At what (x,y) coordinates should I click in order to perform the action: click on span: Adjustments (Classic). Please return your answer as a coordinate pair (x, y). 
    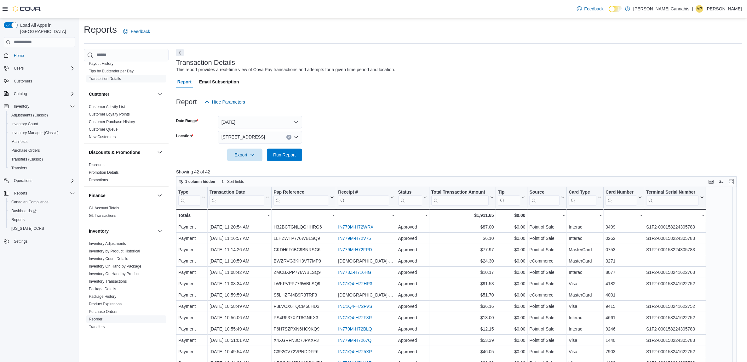
    Looking at the image, I should click on (42, 115).